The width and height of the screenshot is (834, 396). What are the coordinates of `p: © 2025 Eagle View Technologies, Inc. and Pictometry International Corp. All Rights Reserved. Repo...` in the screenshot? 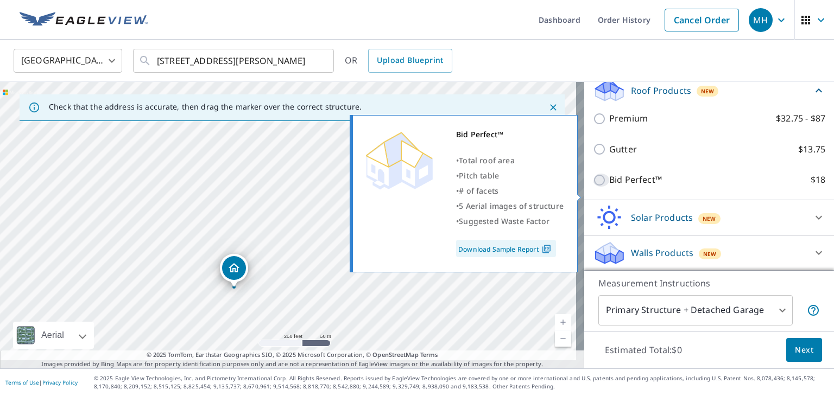 It's located at (461, 383).